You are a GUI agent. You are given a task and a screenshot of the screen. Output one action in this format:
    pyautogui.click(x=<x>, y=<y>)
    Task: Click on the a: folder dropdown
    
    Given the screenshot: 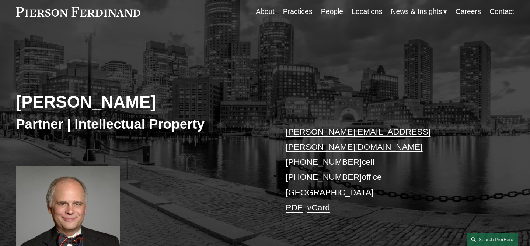 What is the action you would take?
    pyautogui.click(x=418, y=11)
    